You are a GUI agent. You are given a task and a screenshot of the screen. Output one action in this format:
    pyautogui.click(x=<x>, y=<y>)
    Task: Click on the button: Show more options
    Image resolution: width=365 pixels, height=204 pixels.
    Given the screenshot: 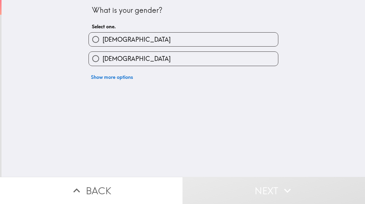 What is the action you would take?
    pyautogui.click(x=112, y=77)
    